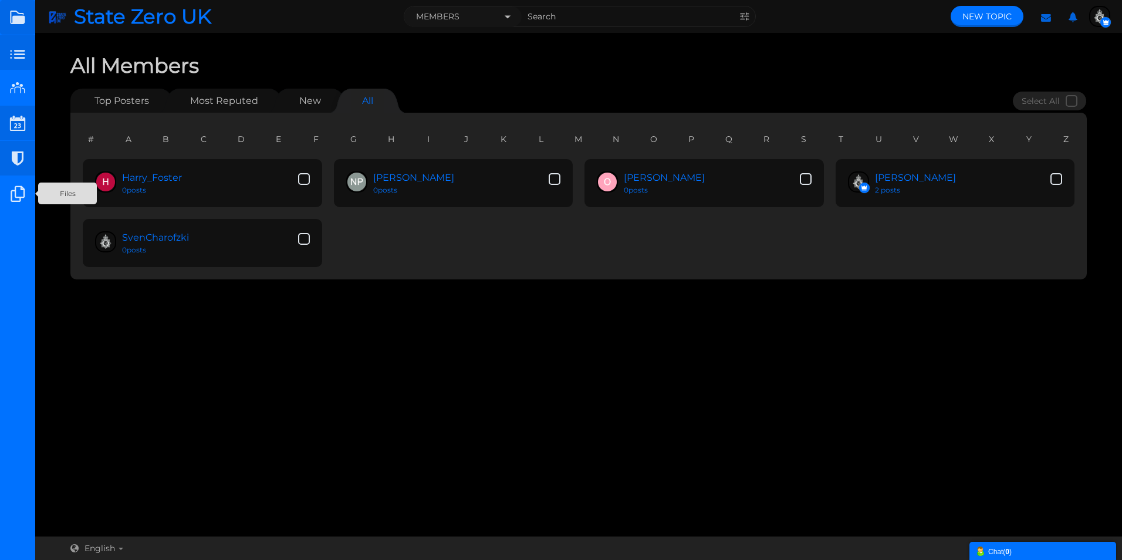  What do you see at coordinates (1029, 139) in the screenshot?
I see `a: Y` at bounding box center [1029, 139].